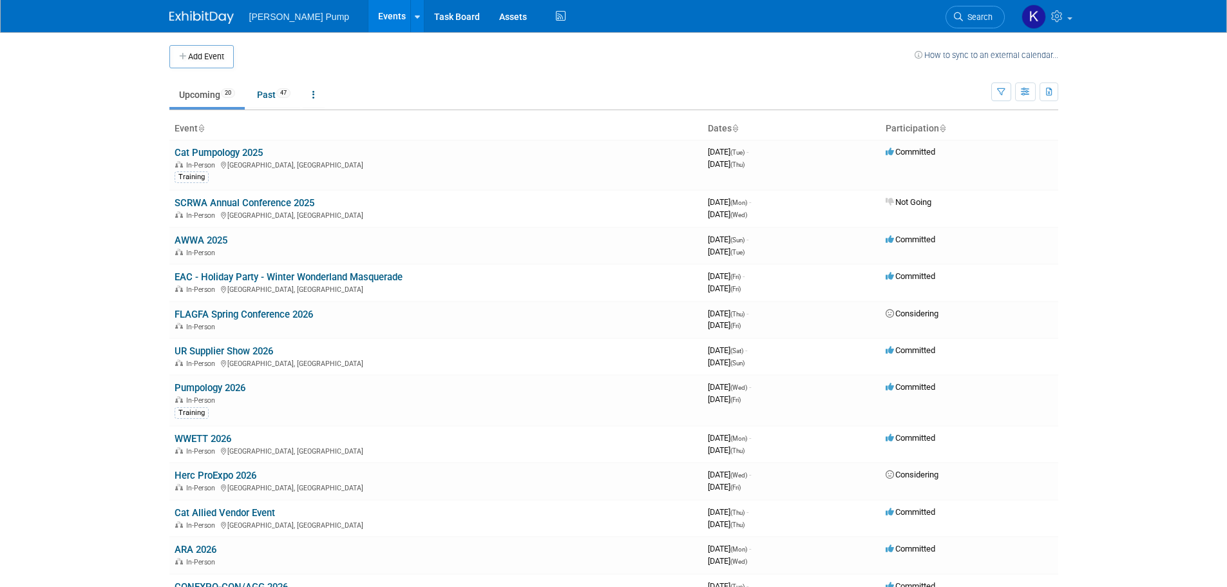  I want to click on button: Add Event, so click(202, 57).